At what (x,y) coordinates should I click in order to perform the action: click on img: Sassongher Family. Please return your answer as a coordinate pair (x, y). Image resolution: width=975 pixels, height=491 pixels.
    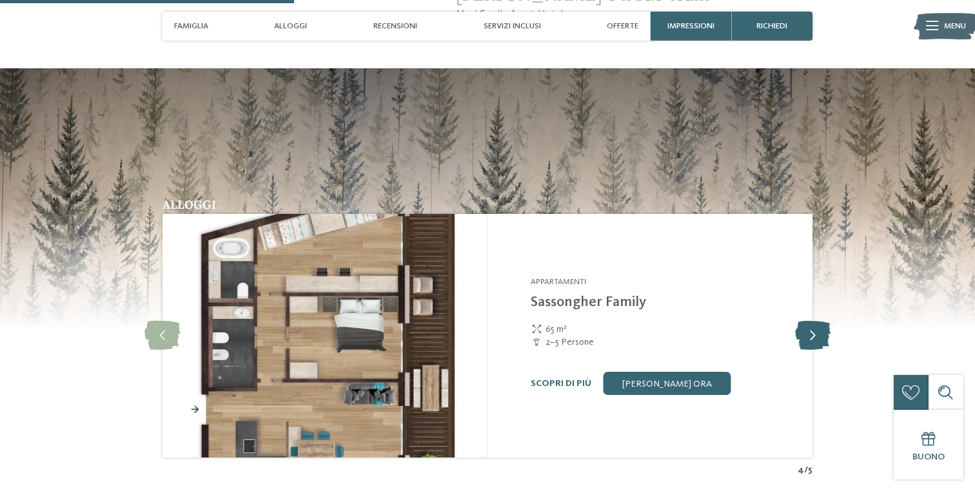
    Looking at the image, I should click on (324, 336).